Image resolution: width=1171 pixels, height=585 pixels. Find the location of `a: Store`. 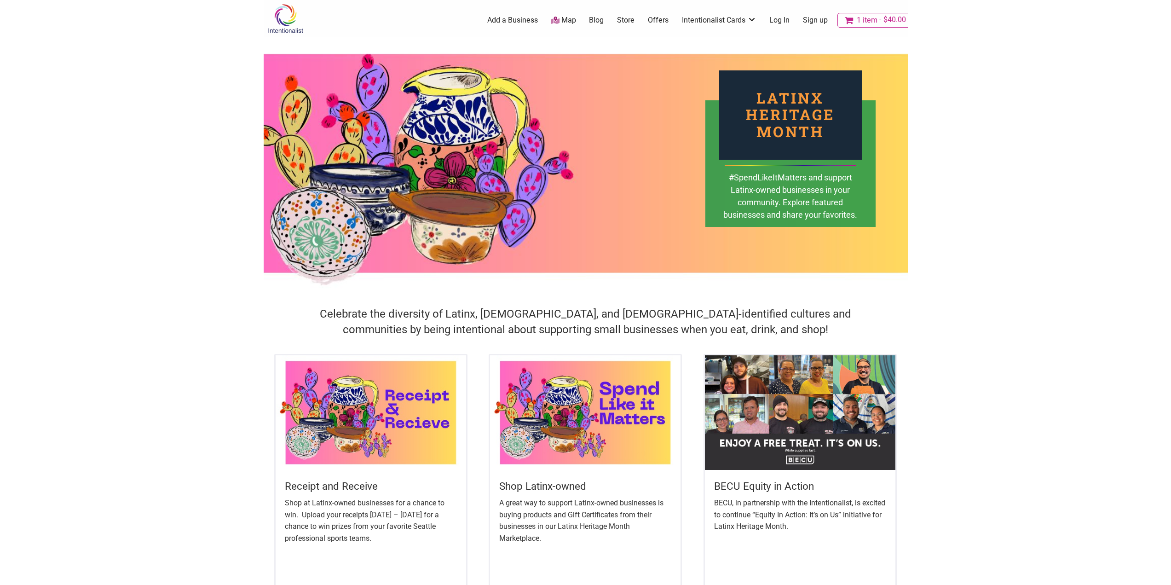

a: Store is located at coordinates (626, 20).